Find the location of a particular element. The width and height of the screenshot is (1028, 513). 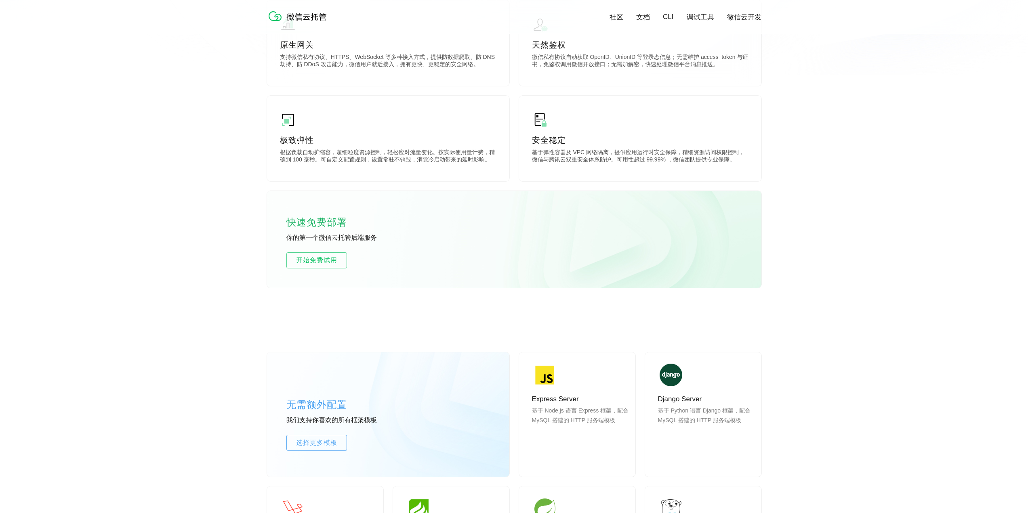

a: 微信云托管 is located at coordinates (299, 22).